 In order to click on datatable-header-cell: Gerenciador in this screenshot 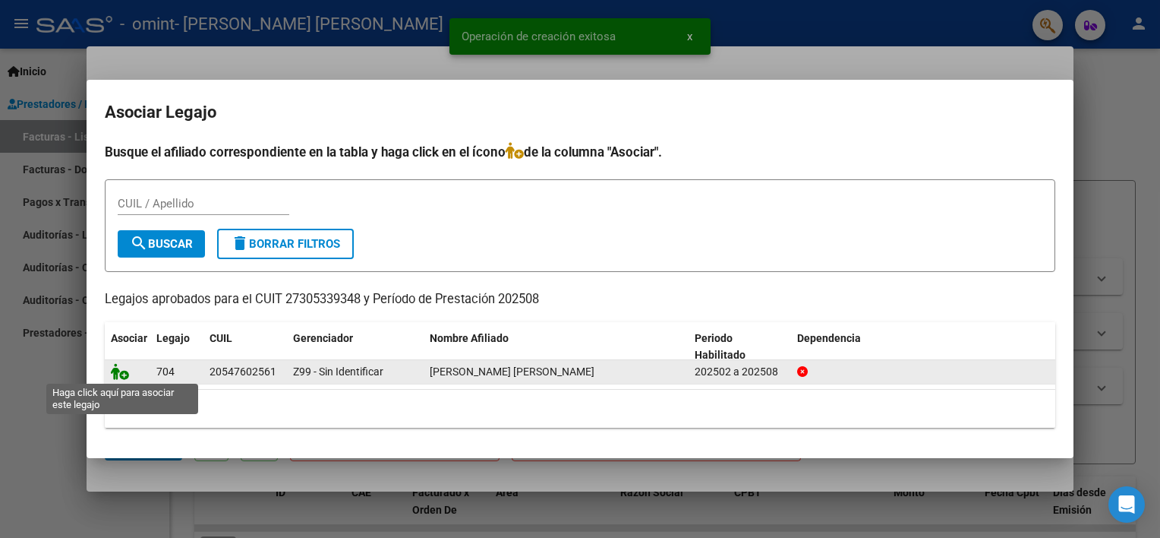, I will do `click(355, 347)`.